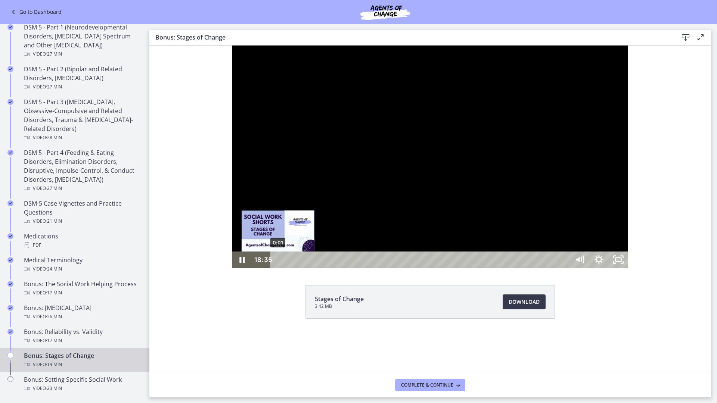 This screenshot has width=717, height=403. Describe the element at coordinates (54, 389) in the screenshot. I see `span: · 23 min` at that location.